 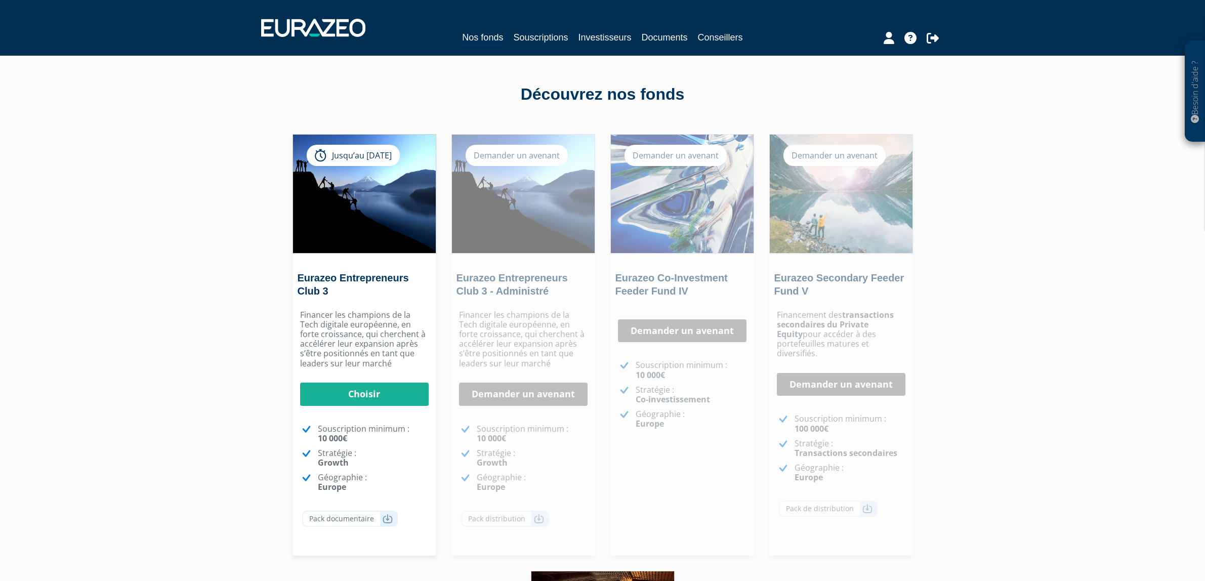 What do you see at coordinates (673, 399) in the screenshot?
I see `strong: Co-investissement` at bounding box center [673, 399].